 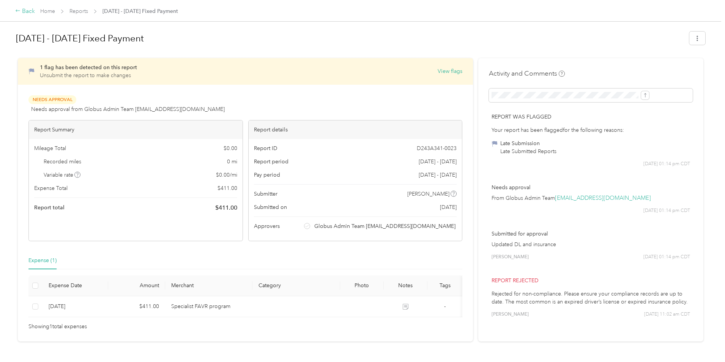 What do you see at coordinates (267, 175) in the screenshot?
I see `span: Pay period` at bounding box center [267, 175].